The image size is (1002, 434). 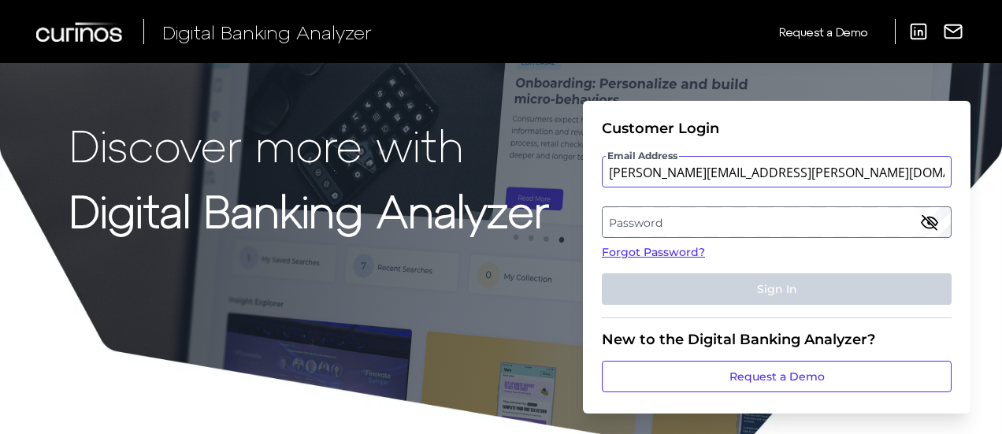 I want to click on img: Curinos, so click(x=80, y=32).